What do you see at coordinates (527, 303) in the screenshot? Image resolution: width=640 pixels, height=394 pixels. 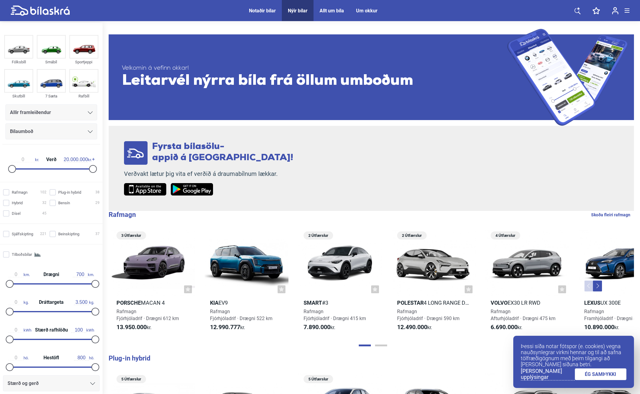 I see `h2: EX30 LR RWD` at bounding box center [527, 303].